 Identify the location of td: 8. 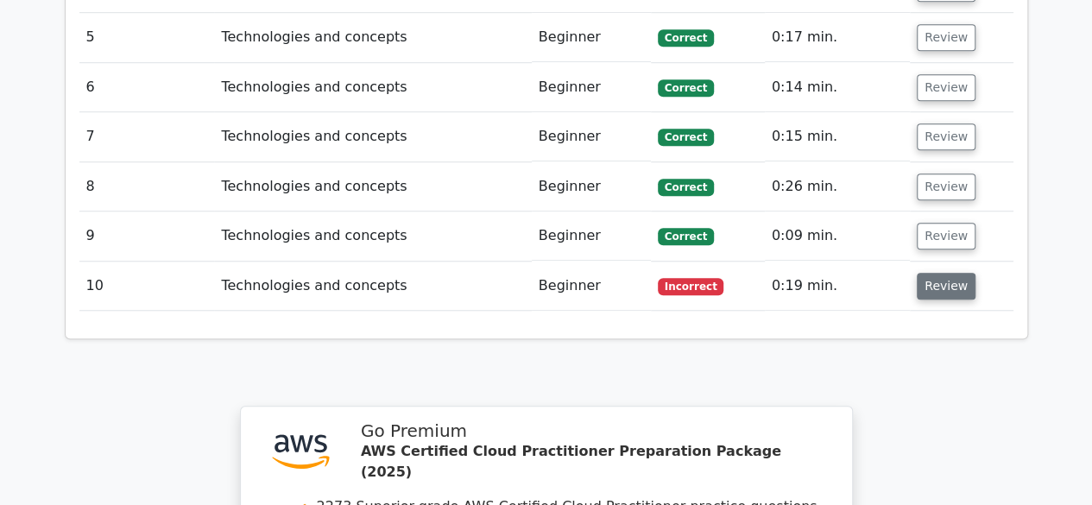
(147, 186).